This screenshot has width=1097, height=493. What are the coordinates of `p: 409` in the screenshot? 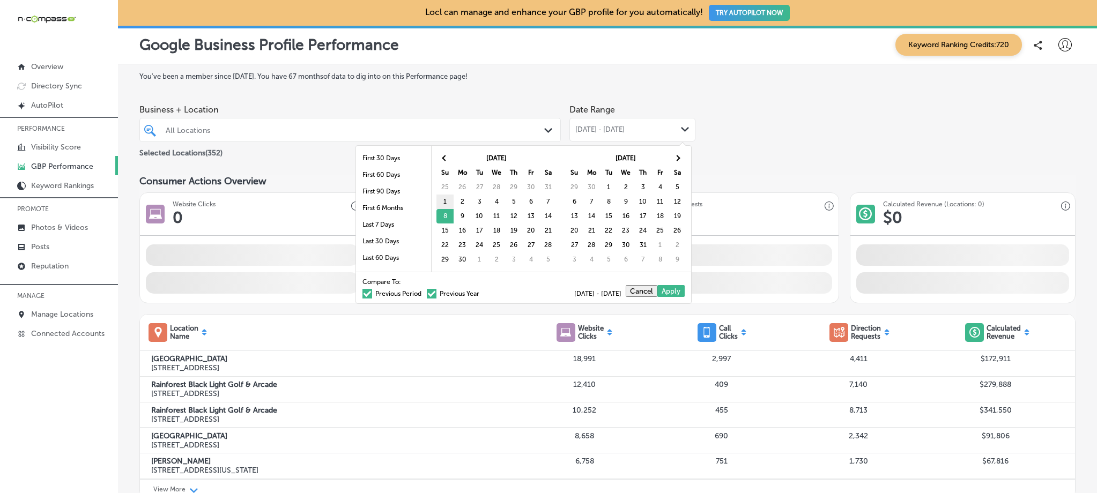 It's located at (721, 384).